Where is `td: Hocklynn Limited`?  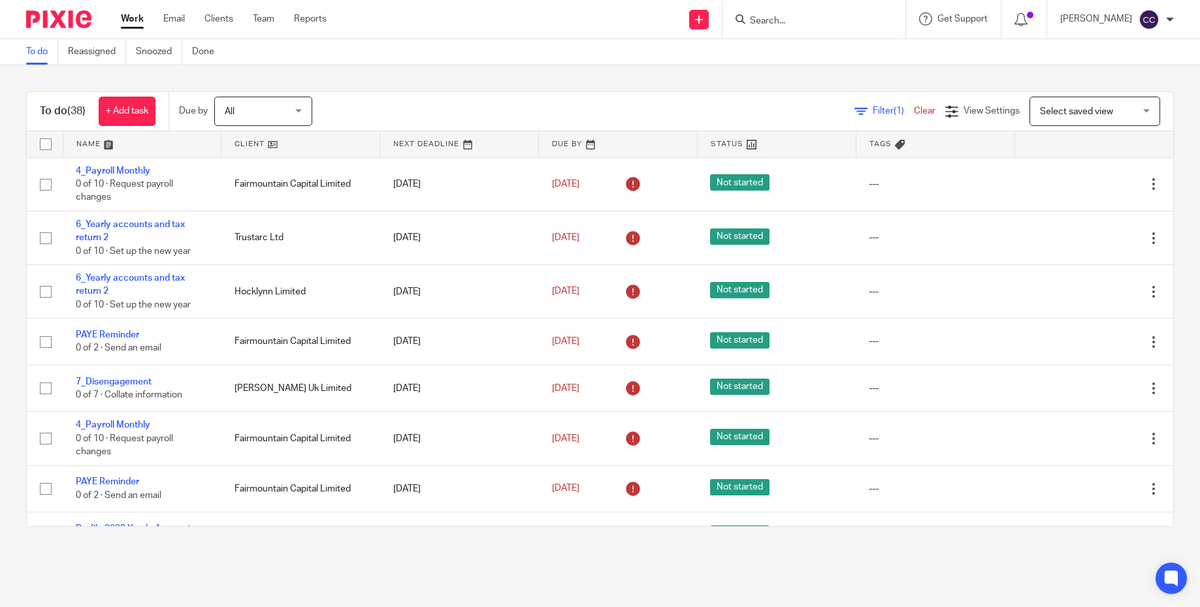
td: Hocklynn Limited is located at coordinates (300, 292).